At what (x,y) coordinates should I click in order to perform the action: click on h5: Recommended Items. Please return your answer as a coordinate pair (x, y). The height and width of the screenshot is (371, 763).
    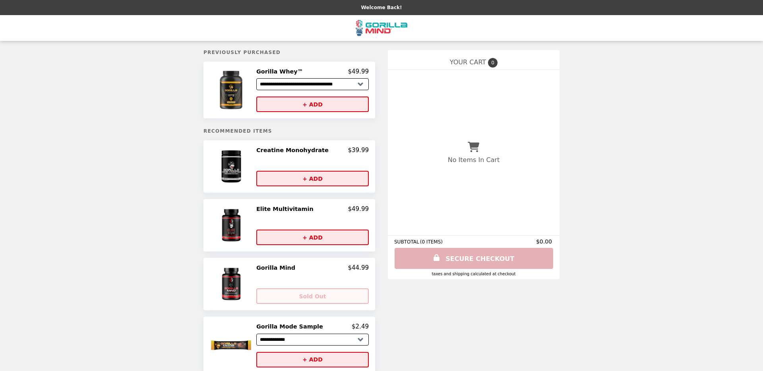
    Looking at the image, I should click on (289, 131).